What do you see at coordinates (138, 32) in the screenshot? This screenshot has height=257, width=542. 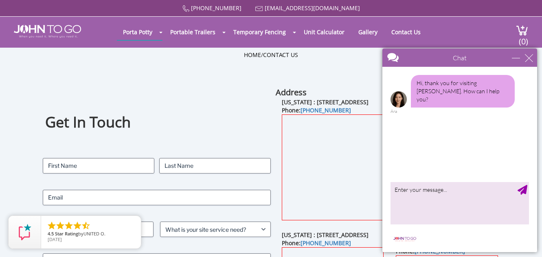 I see `a: Porta Potty` at bounding box center [138, 32].